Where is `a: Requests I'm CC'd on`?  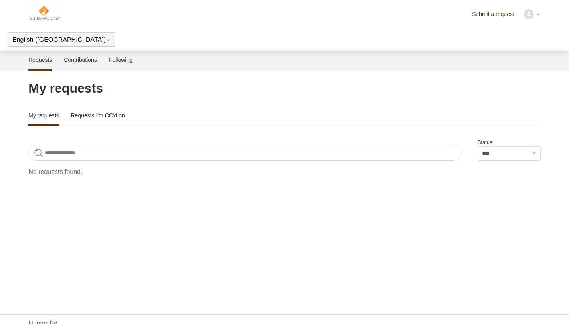 a: Requests I'm CC'd on is located at coordinates (98, 115).